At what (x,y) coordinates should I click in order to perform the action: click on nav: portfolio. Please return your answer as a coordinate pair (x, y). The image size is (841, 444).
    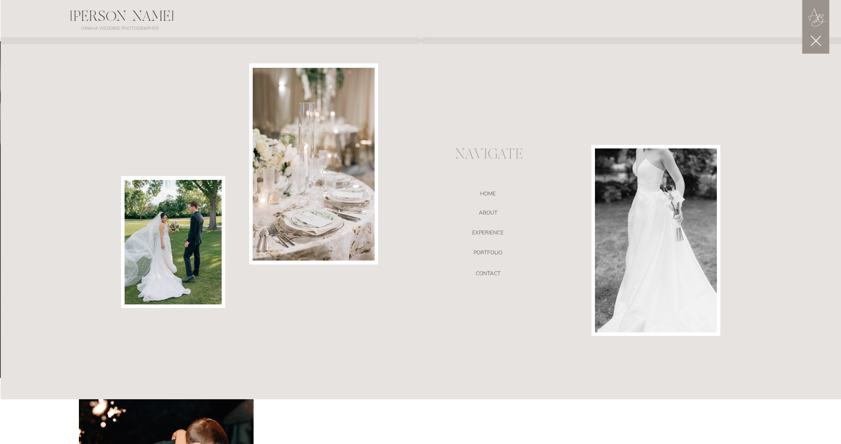
    Looking at the image, I should click on (488, 254).